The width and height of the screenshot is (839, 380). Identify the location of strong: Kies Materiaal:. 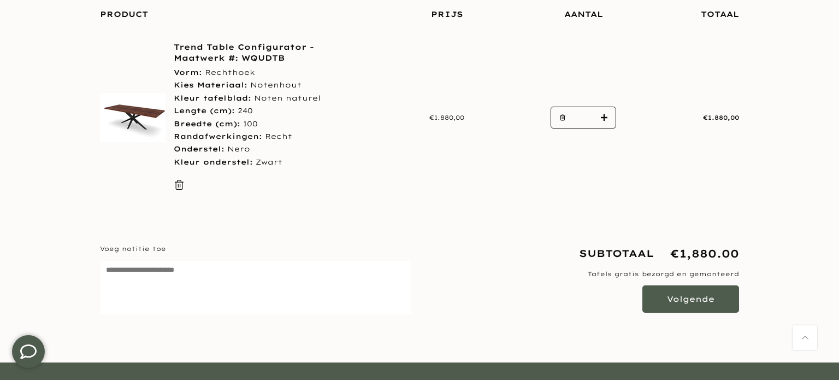
(210, 85).